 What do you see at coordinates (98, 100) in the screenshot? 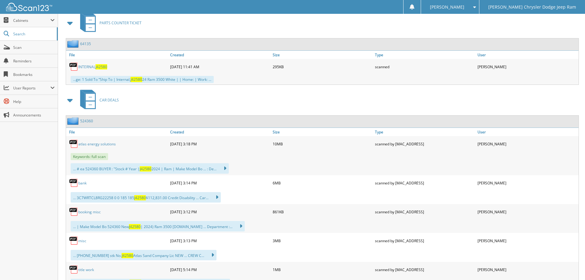
I see `a: CAR DEALS` at bounding box center [98, 100].